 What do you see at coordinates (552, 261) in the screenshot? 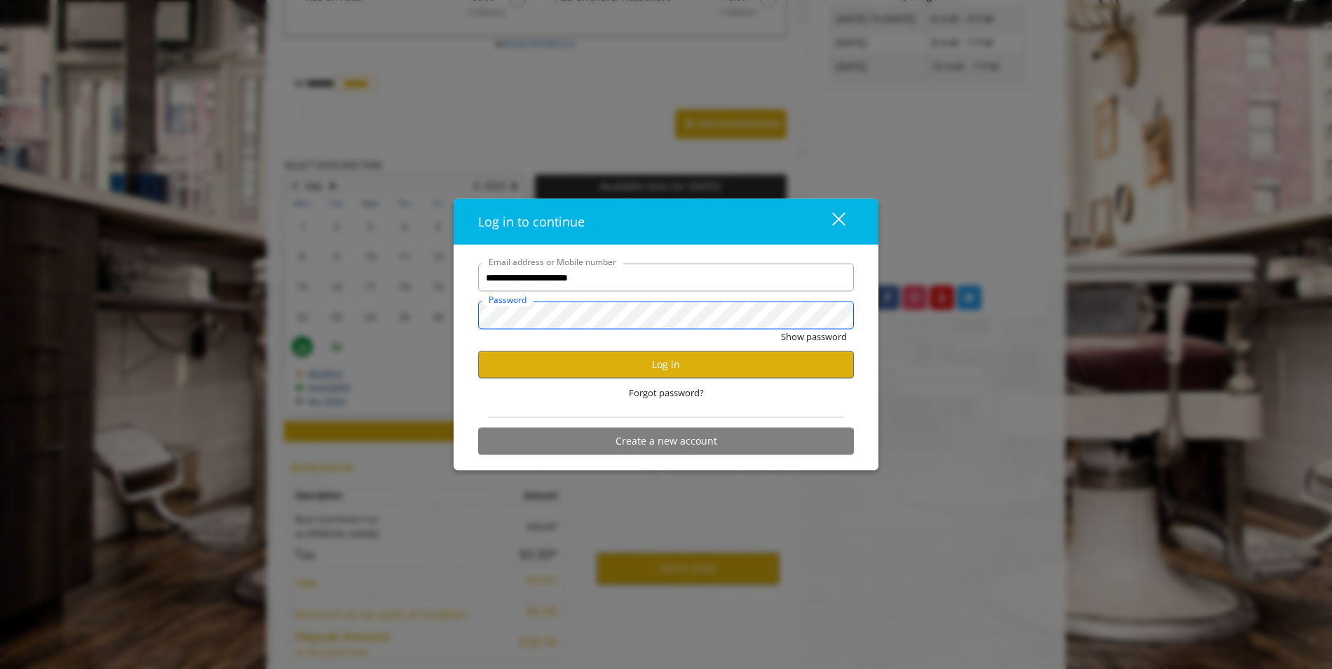
I see `label: Email address or Mobile number` at bounding box center [552, 261].